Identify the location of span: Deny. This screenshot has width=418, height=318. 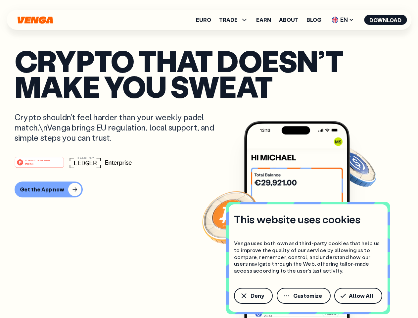
(257, 296).